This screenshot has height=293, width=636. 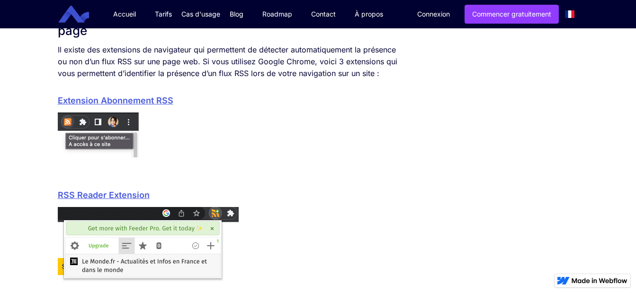 What do you see at coordinates (104, 195) in the screenshot?
I see `a: RSS Reader Extension` at bounding box center [104, 195].